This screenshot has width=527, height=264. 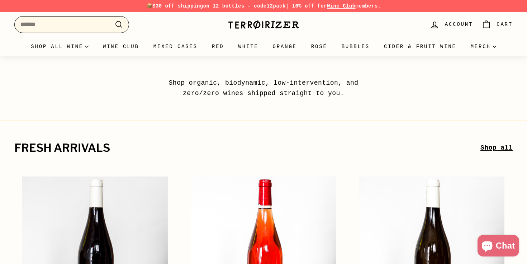 I want to click on summary: Merch, so click(x=483, y=47).